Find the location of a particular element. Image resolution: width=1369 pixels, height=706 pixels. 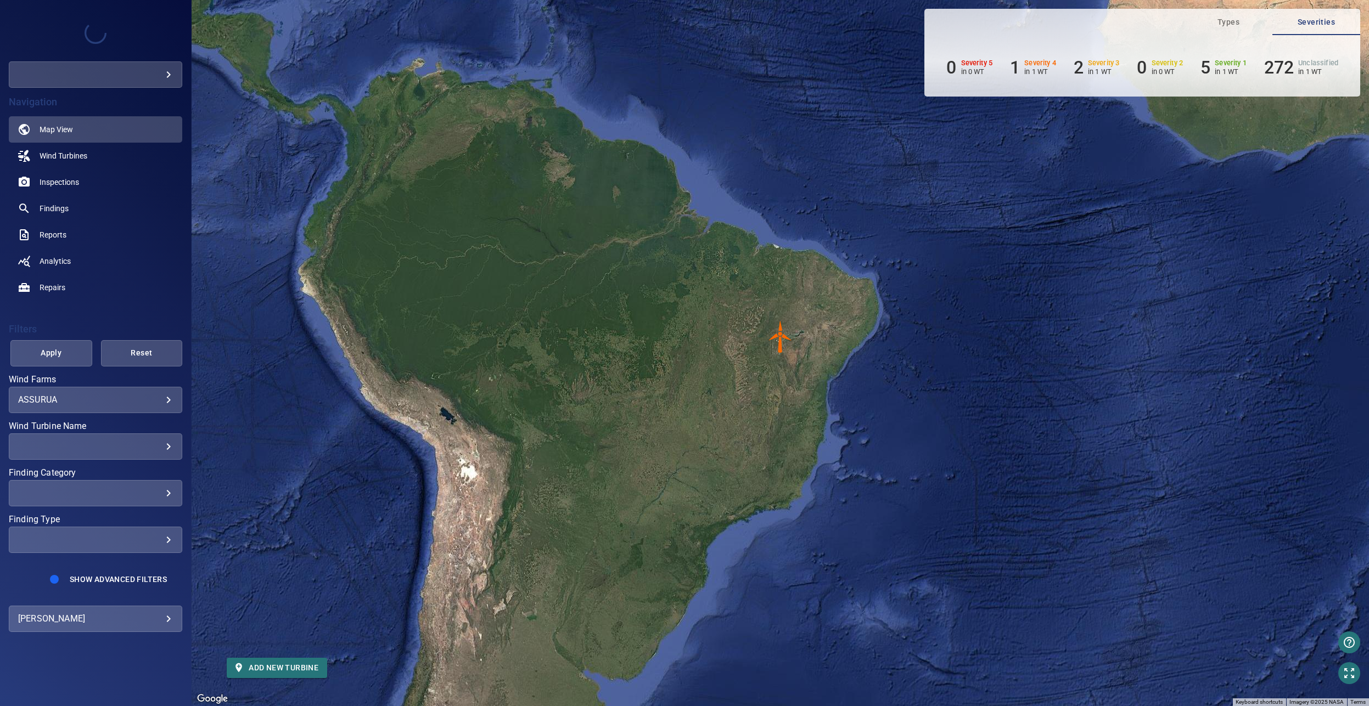

div: ASSURUA is located at coordinates (95, 400).